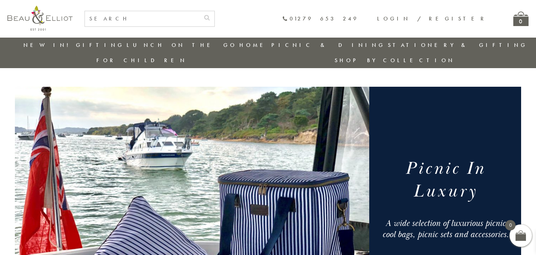 The image size is (536, 255). I want to click on a: Home, so click(254, 45).